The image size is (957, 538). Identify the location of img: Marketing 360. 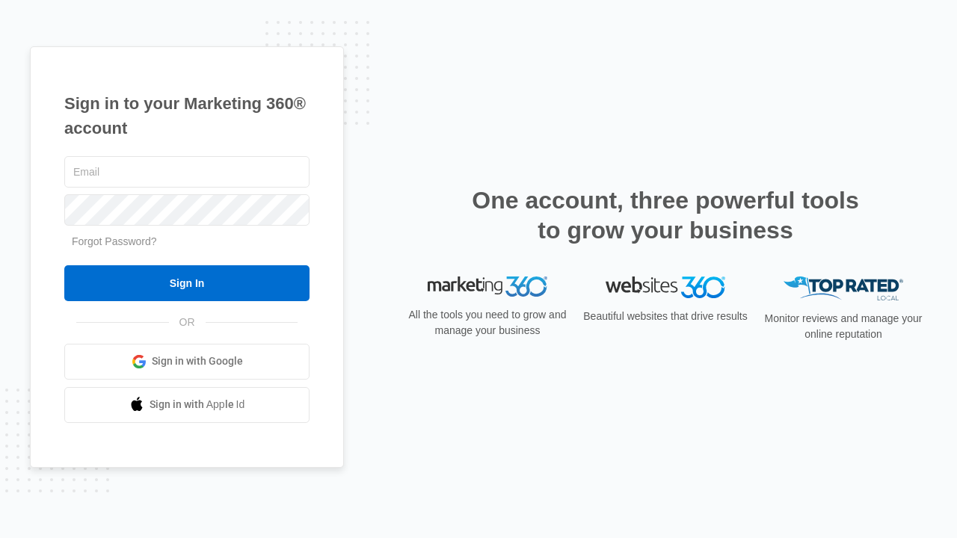
(487, 287).